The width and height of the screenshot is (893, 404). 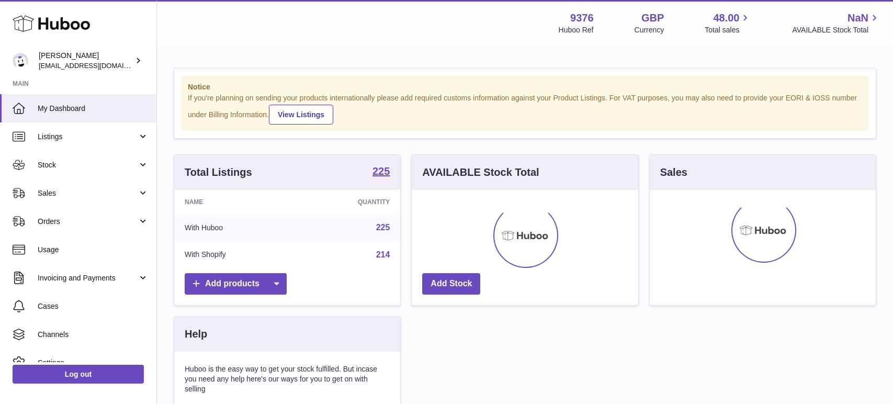 What do you see at coordinates (728, 23) in the screenshot?
I see `a: 48.00 Total sales` at bounding box center [728, 23].